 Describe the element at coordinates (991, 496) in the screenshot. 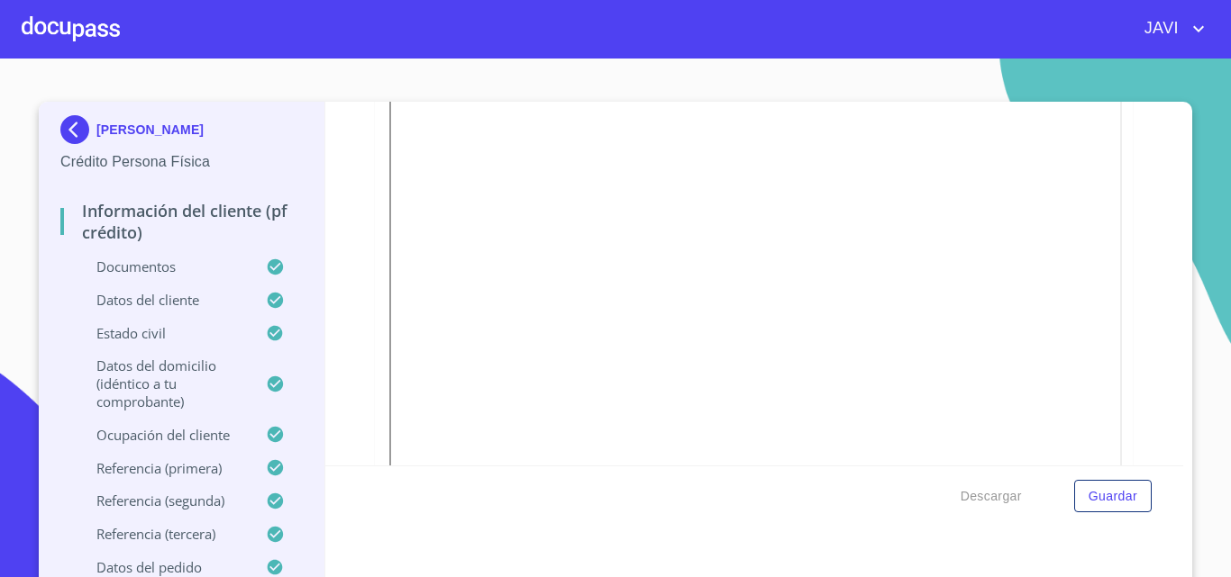

I see `span: Descargar` at that location.